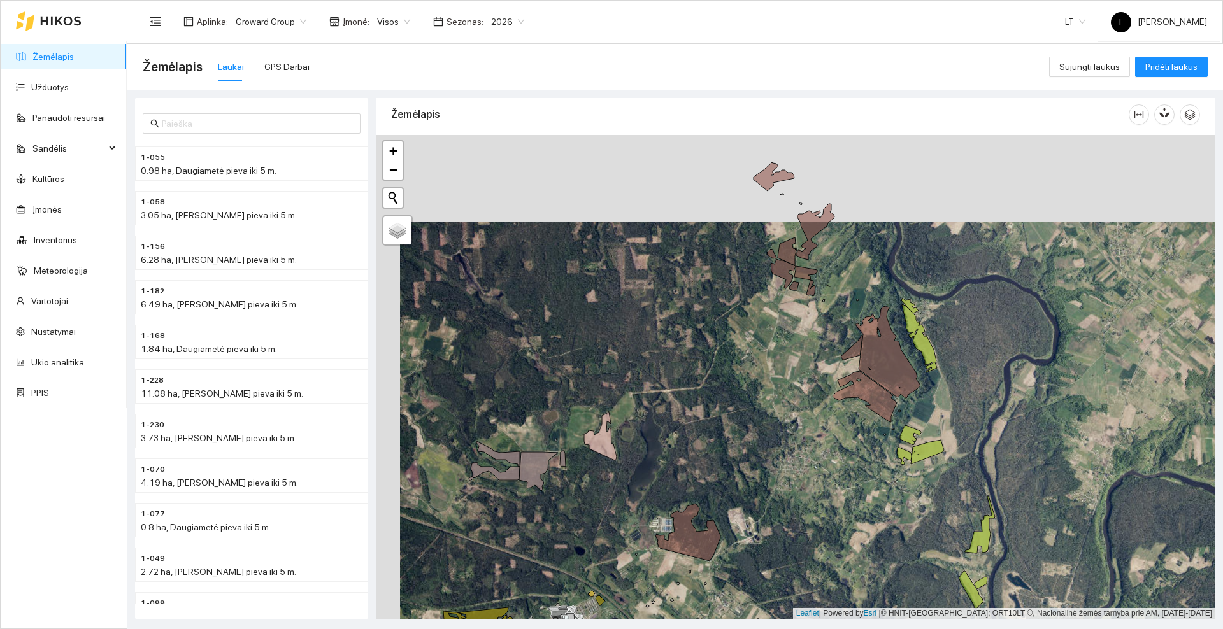 The width and height of the screenshot is (1223, 629). Describe the element at coordinates (870, 613) in the screenshot. I see `a: Esri` at that location.